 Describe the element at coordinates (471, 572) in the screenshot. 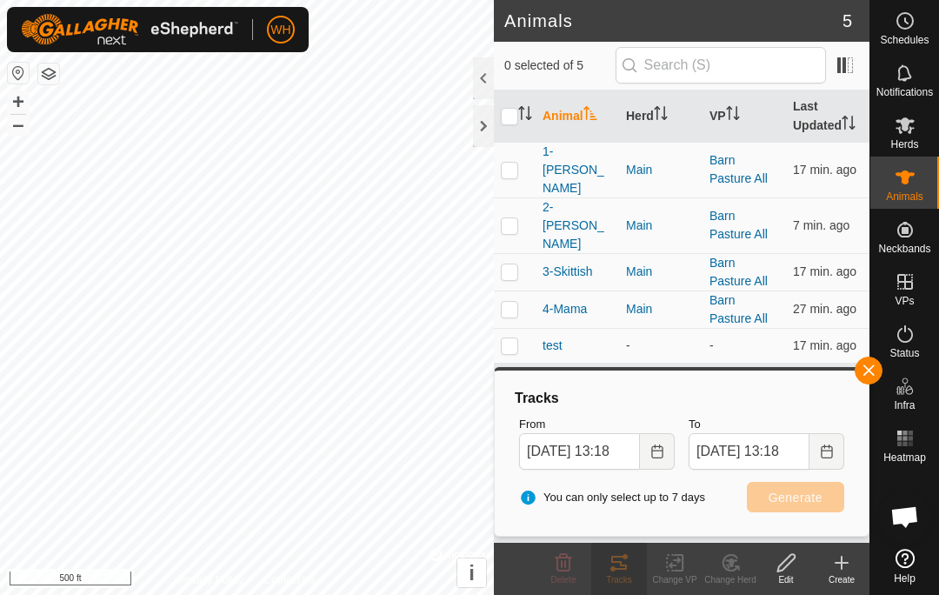

I see `button: i` at that location.